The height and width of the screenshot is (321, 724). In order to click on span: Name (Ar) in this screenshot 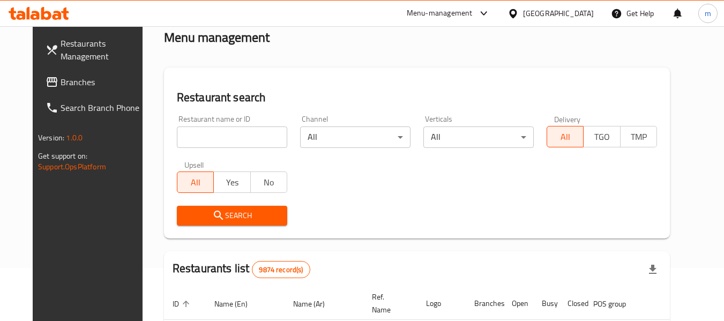, I will do `click(316, 304)`.